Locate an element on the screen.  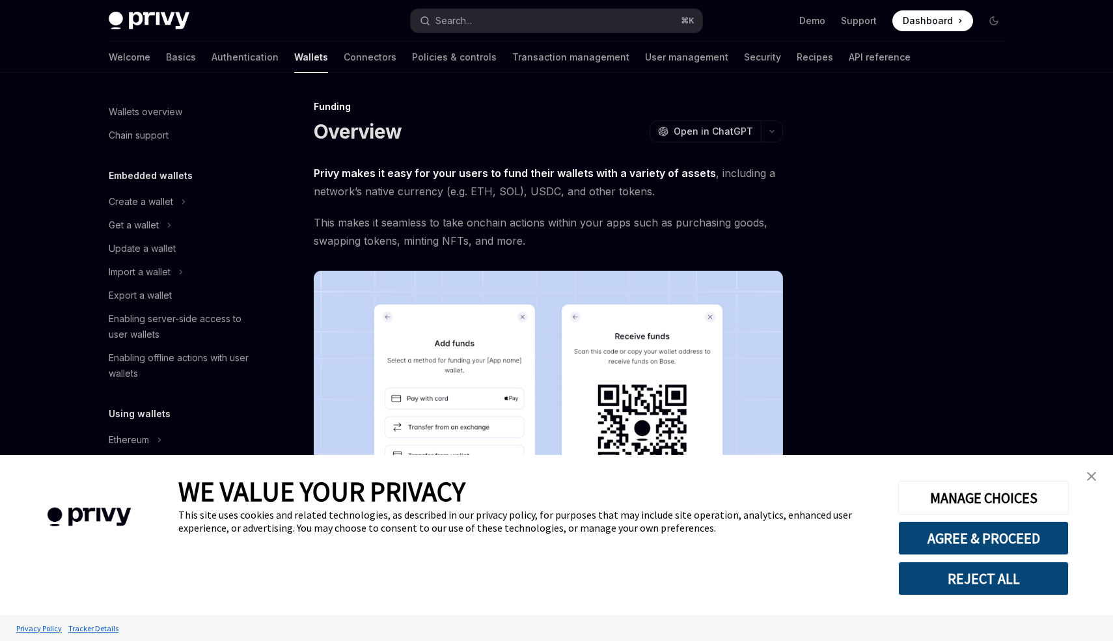
a: Export a wallet is located at coordinates (182, 296).